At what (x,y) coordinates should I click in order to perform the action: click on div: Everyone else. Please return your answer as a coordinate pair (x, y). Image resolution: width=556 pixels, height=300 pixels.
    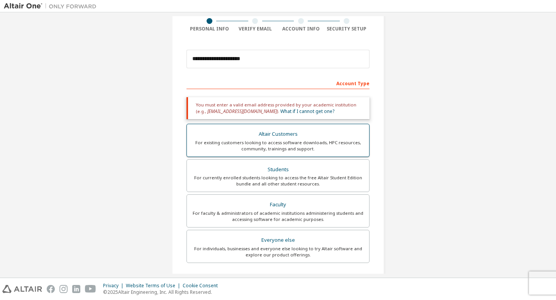
    Looking at the image, I should click on (278, 241).